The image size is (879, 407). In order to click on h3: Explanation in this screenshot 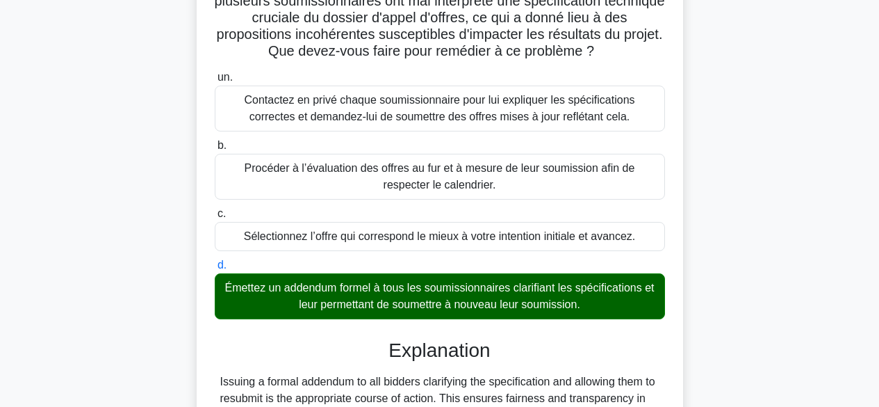, I will do `click(440, 350)`.